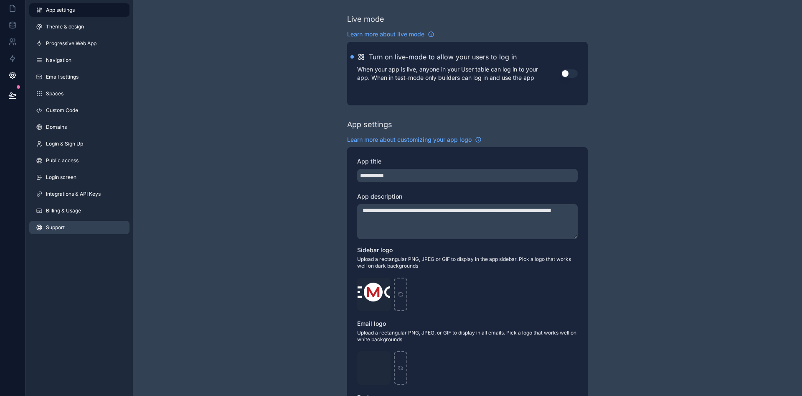 This screenshot has width=802, height=396. What do you see at coordinates (79, 144) in the screenshot?
I see `a: Login & Sign Up` at bounding box center [79, 144].